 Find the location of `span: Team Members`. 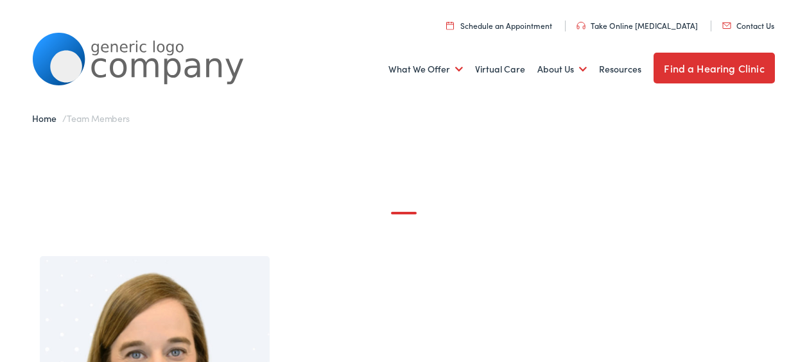

span: Team Members is located at coordinates (98, 118).